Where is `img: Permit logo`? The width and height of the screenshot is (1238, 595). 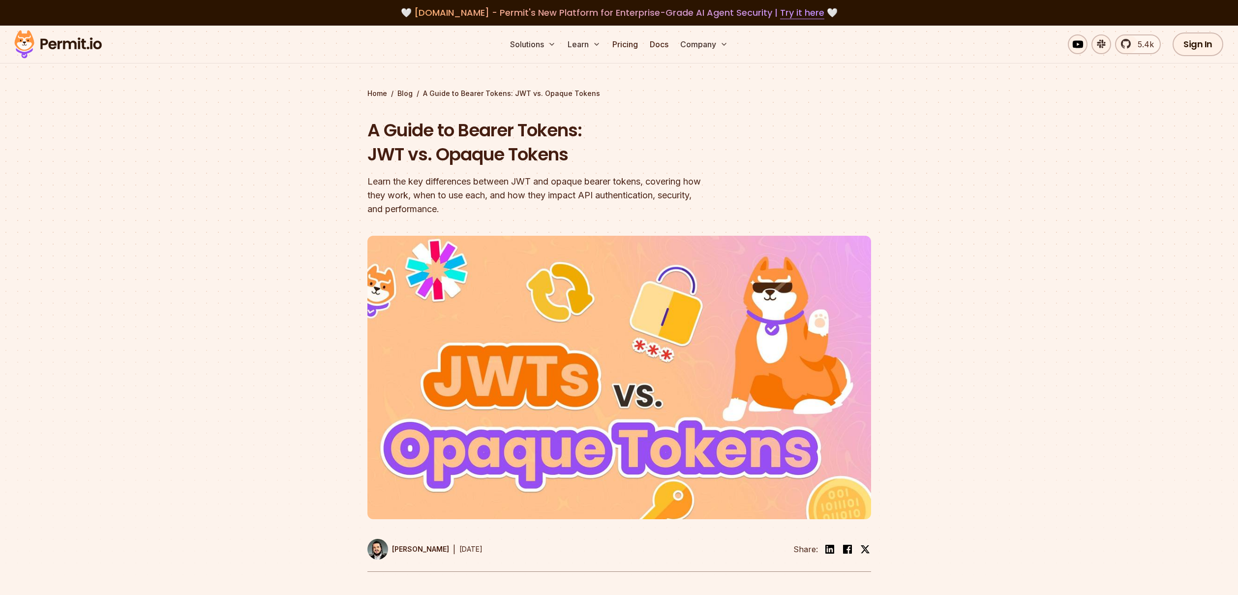 img: Permit logo is located at coordinates (58, 44).